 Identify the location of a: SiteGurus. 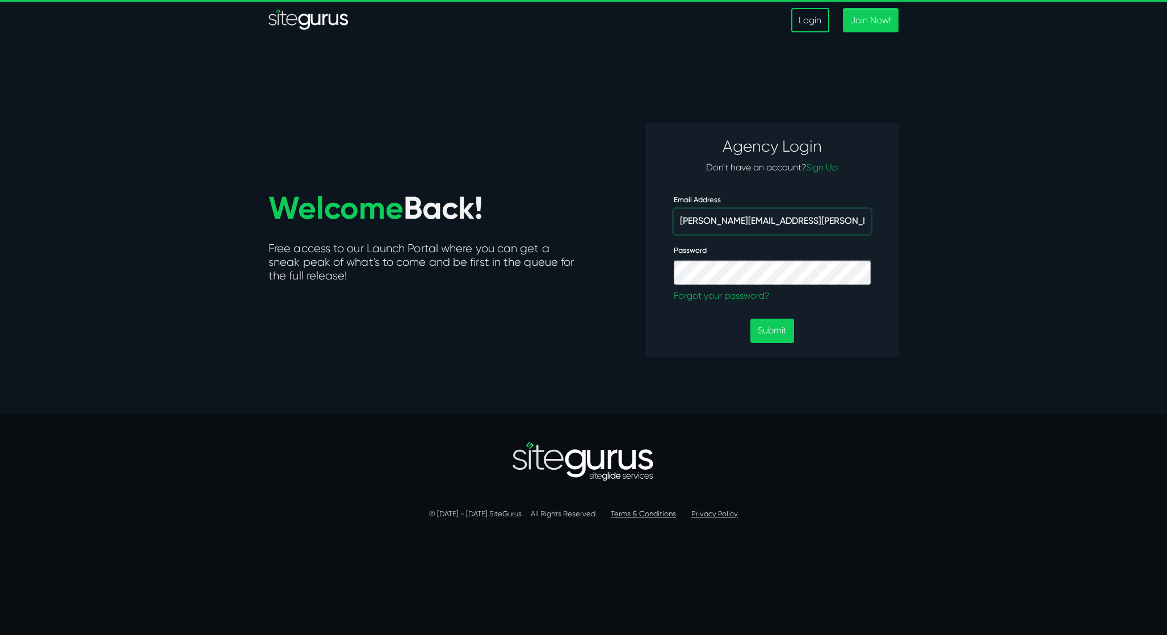
(309, 20).